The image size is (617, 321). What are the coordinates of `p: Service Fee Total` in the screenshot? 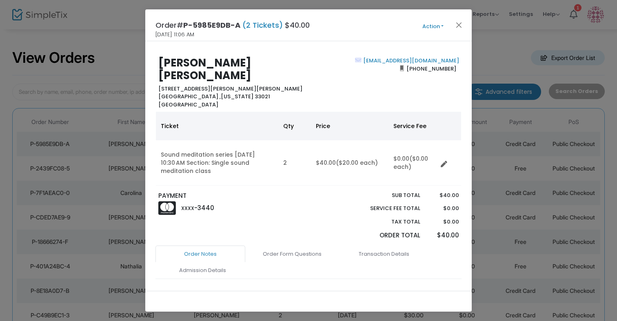 It's located at (386, 209).